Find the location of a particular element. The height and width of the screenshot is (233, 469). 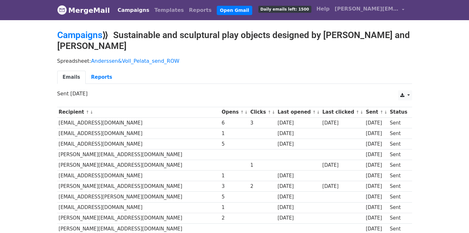

a: Daily emails left: 1500 is located at coordinates (285, 9).